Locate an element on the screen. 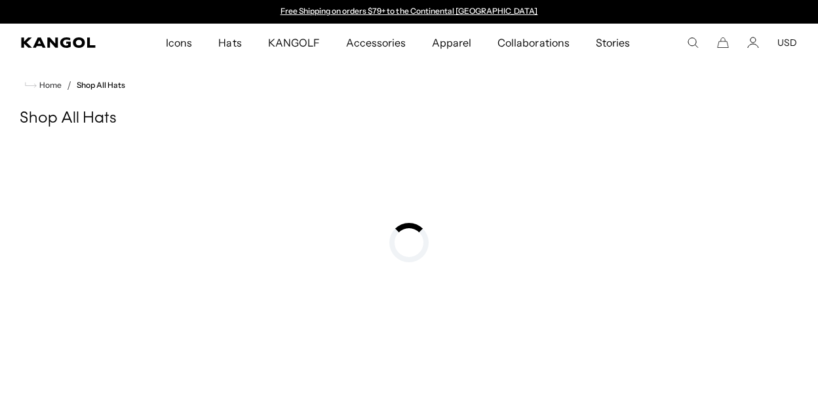 Image resolution: width=818 pixels, height=398 pixels. a: KANGOLF is located at coordinates (294, 43).